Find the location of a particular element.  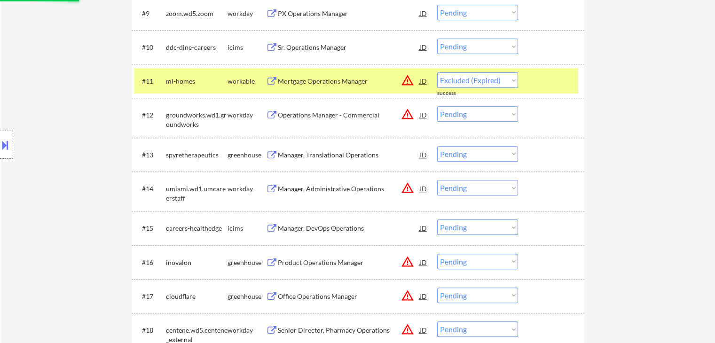

div: mi-homes is located at coordinates (197, 81).